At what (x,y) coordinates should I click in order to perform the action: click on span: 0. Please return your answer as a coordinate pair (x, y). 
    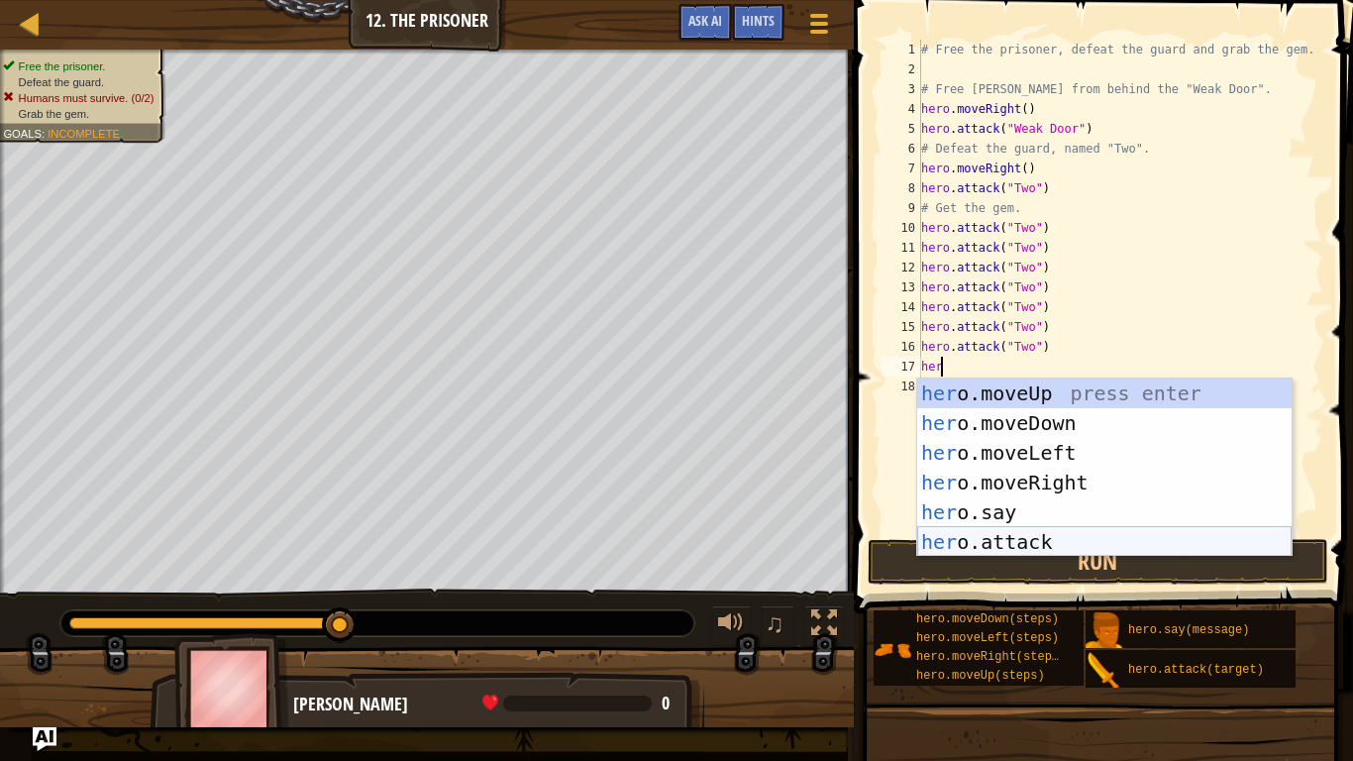
    Looking at the image, I should click on (666, 702).